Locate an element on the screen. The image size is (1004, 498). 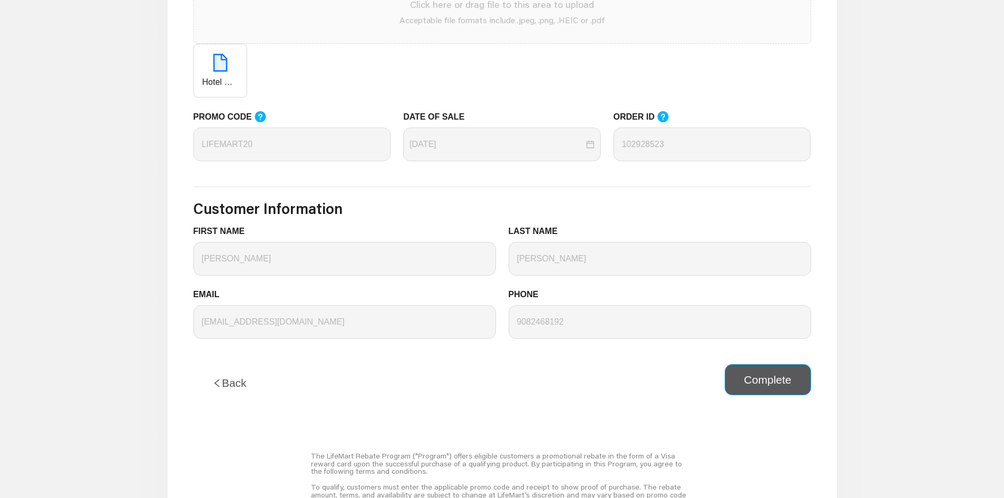
label: PROMO CODE is located at coordinates (235, 117).